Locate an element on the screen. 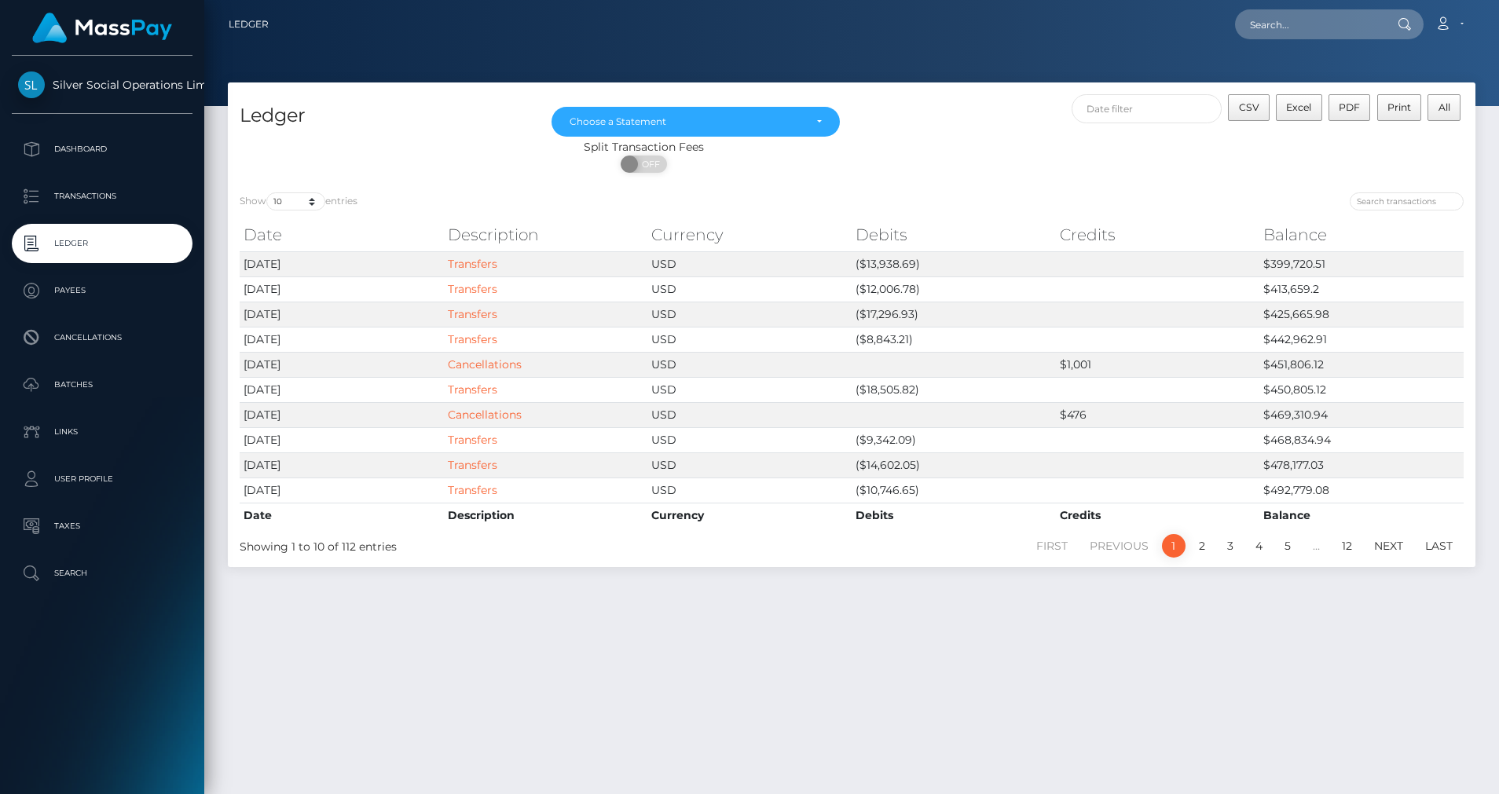 This screenshot has height=794, width=1499. td: ($13,938.69) is located at coordinates (954, 264).